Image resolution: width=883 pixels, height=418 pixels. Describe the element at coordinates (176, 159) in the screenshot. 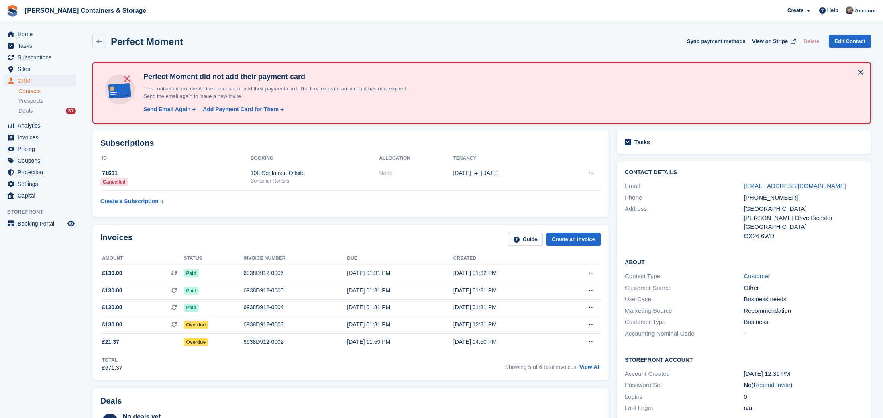

I see `th: ID` at that location.